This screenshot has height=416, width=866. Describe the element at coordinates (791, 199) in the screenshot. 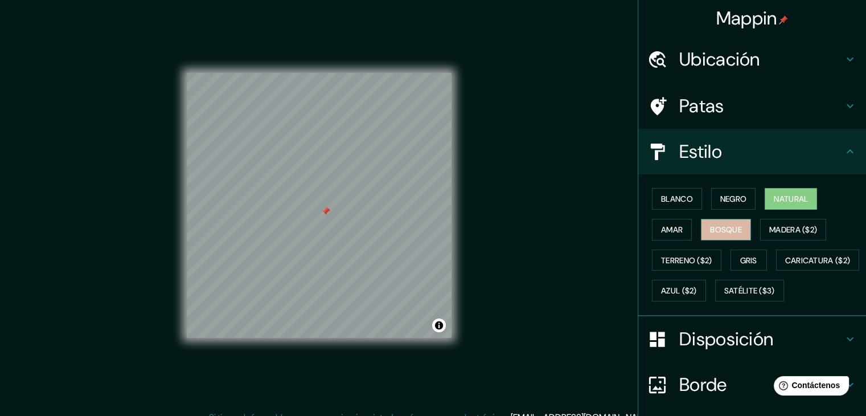

I see `font: Natural` at that location.